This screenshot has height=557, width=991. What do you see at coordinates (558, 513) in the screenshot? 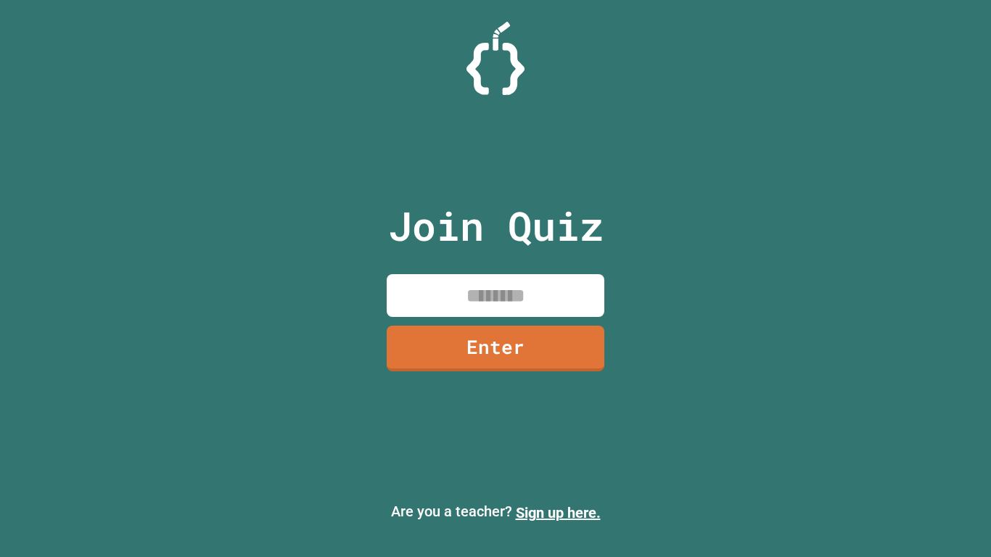
I see `a: Sign up here.` at bounding box center [558, 513].